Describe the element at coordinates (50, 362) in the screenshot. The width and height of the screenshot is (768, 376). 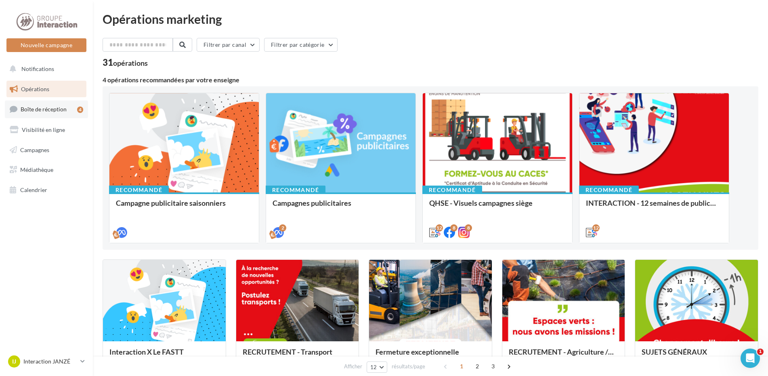
I see `p: Interaction JANZÉ` at that location.